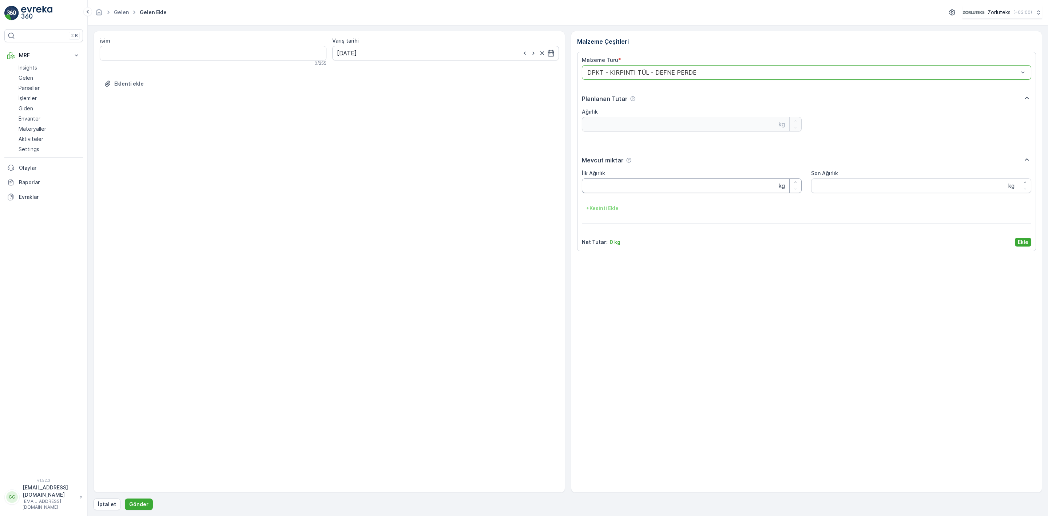  I want to click on label: İlk Ağırlık, so click(594, 173).